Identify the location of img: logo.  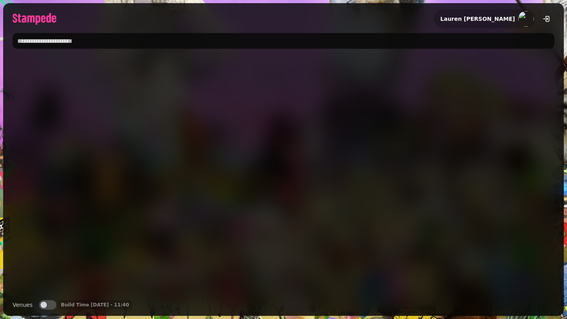
(34, 19).